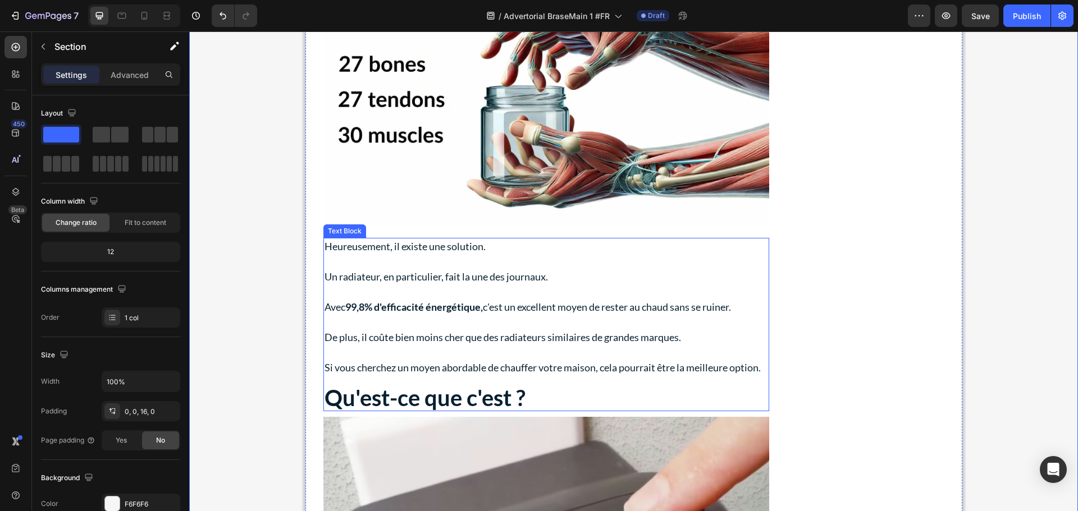 This screenshot has width=1078, height=511. Describe the element at coordinates (1027, 16) in the screenshot. I see `div: Publish` at that location.